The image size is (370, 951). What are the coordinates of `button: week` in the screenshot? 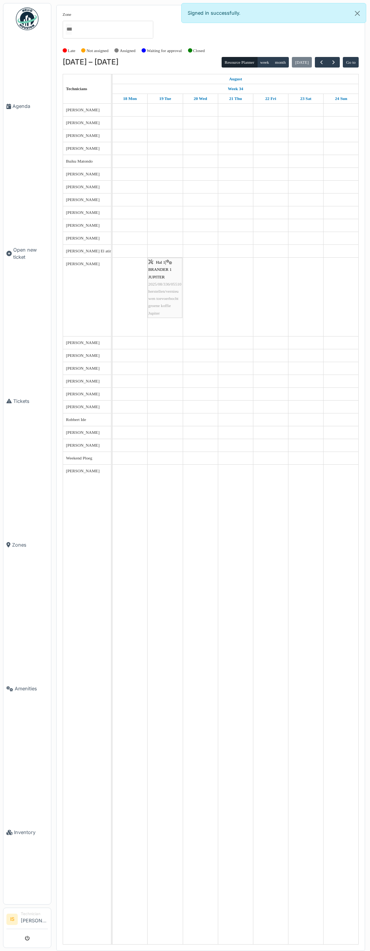 It's located at (264, 62).